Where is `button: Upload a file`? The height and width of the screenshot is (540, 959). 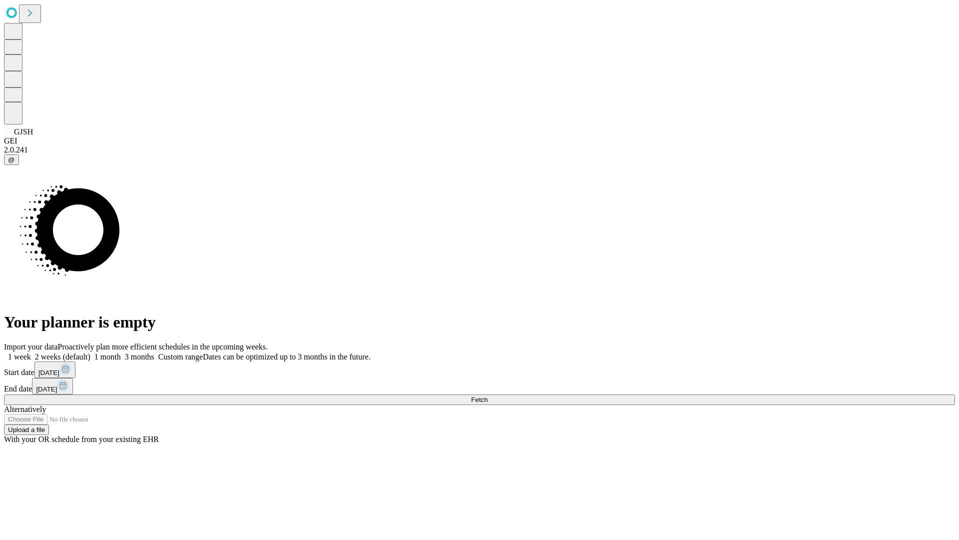
button: Upload a file is located at coordinates (26, 429).